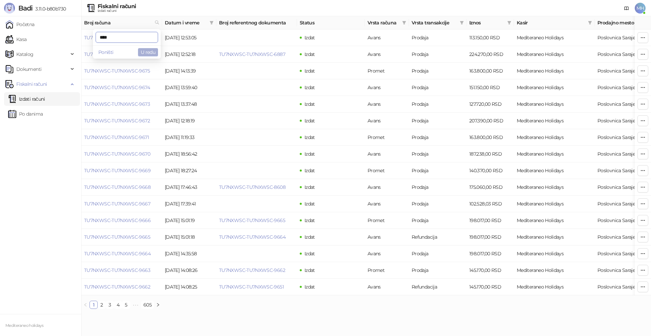 The height and width of the screenshot is (336, 651). I want to click on td: TU7NXWSC-TU7NXWSC-9667, so click(122, 204).